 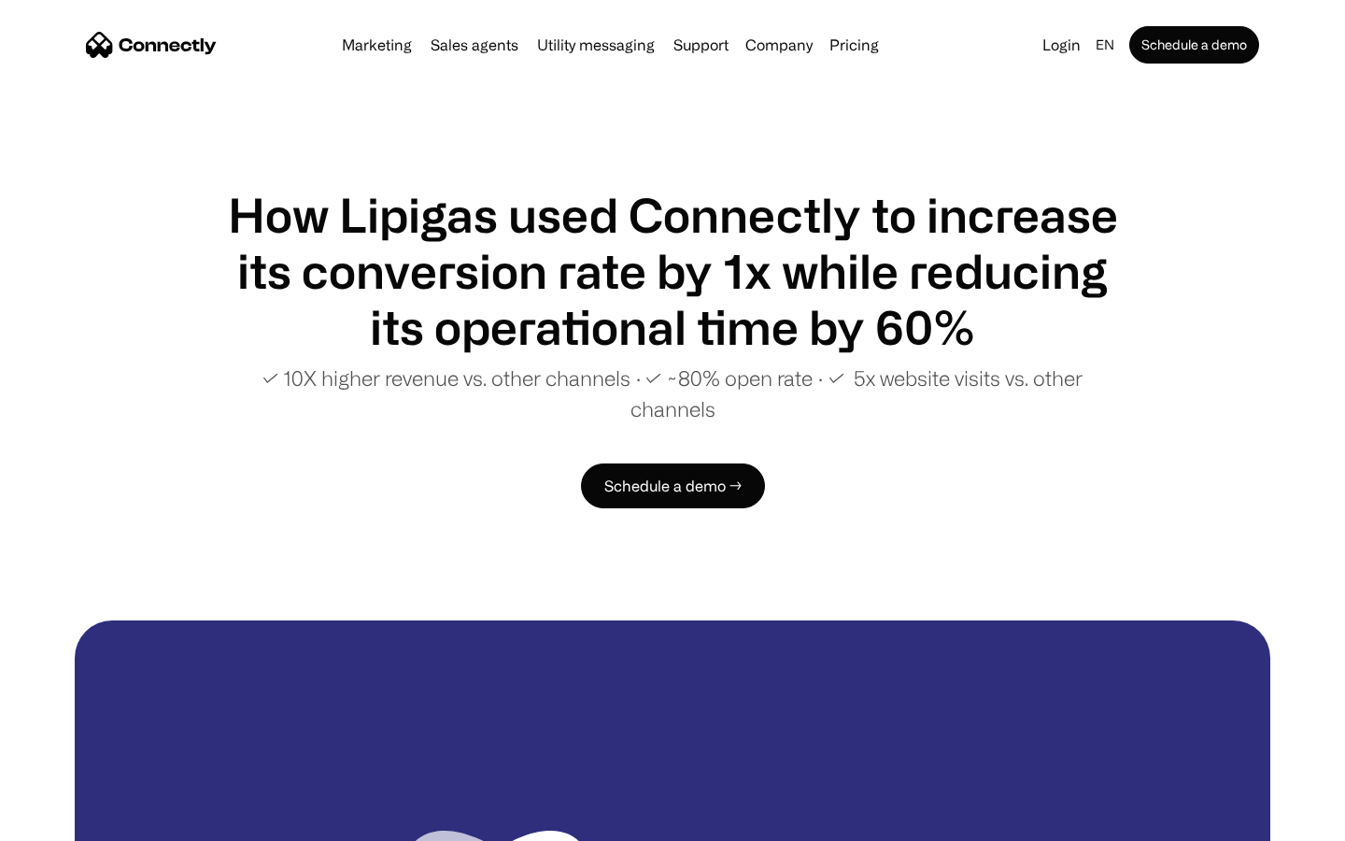 What do you see at coordinates (1194, 45) in the screenshot?
I see `a: Schedule a demo` at bounding box center [1194, 45].